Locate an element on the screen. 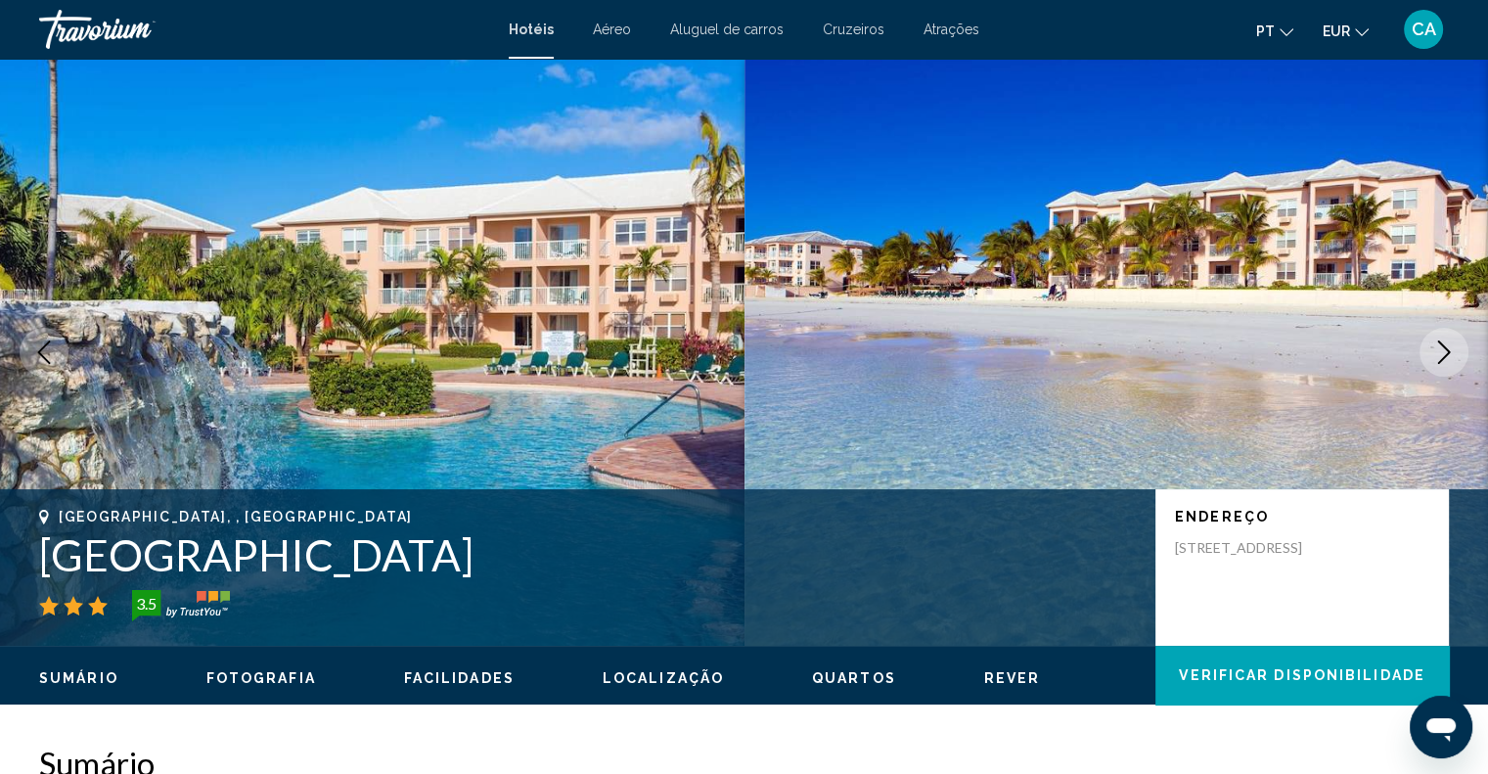  span: Atrações is located at coordinates (951, 29).